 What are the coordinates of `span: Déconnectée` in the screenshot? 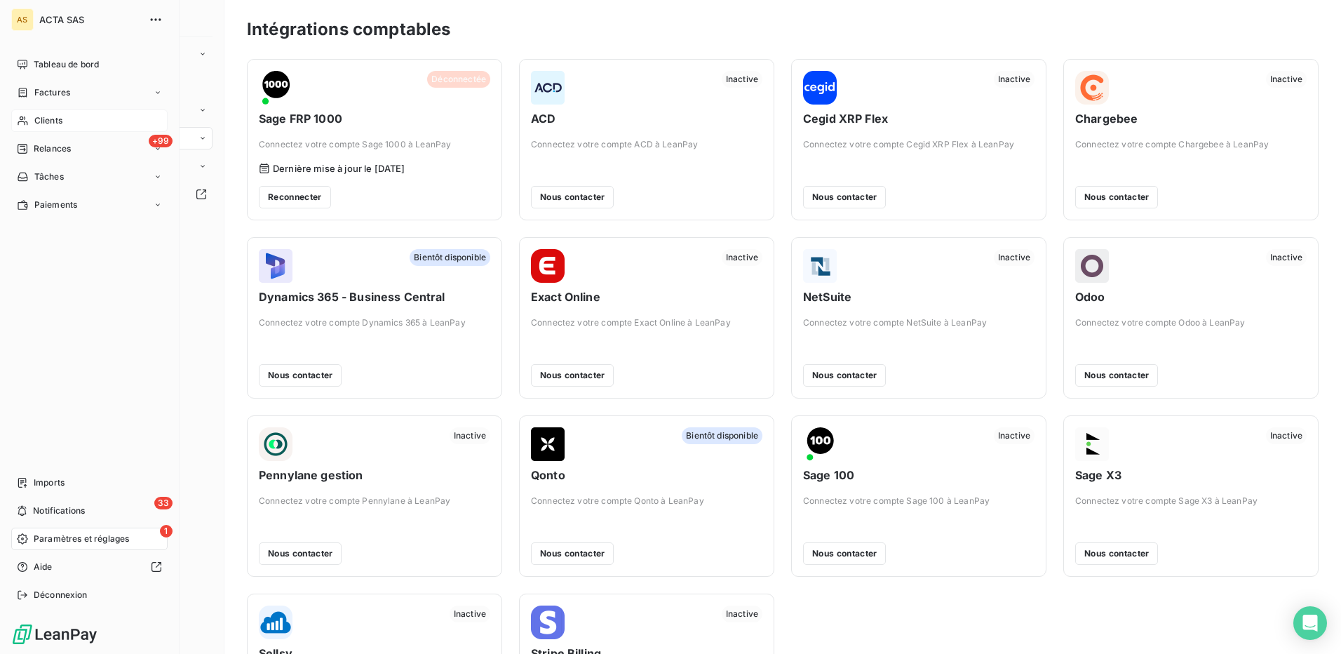 It's located at (459, 79).